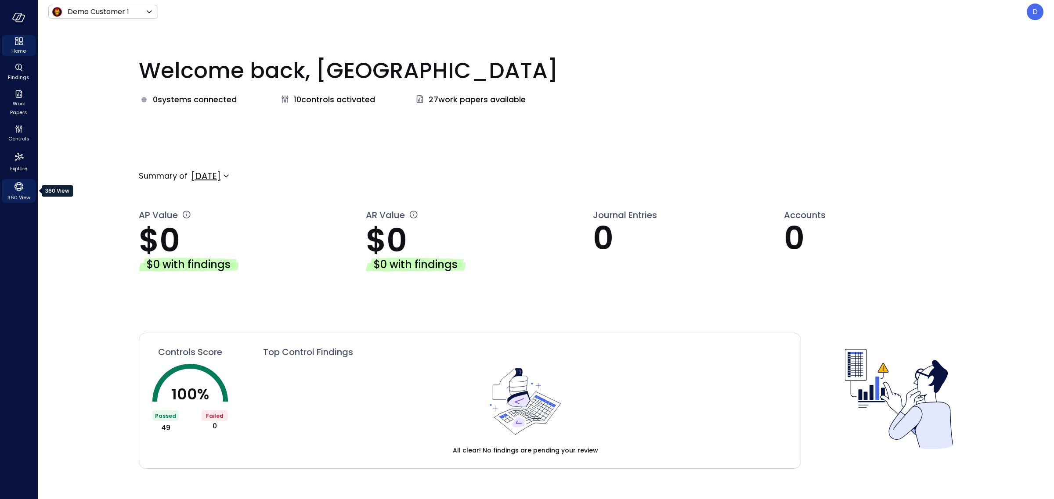 The width and height of the screenshot is (1054, 499). What do you see at coordinates (18, 77) in the screenshot?
I see `span: Findings` at bounding box center [18, 77].